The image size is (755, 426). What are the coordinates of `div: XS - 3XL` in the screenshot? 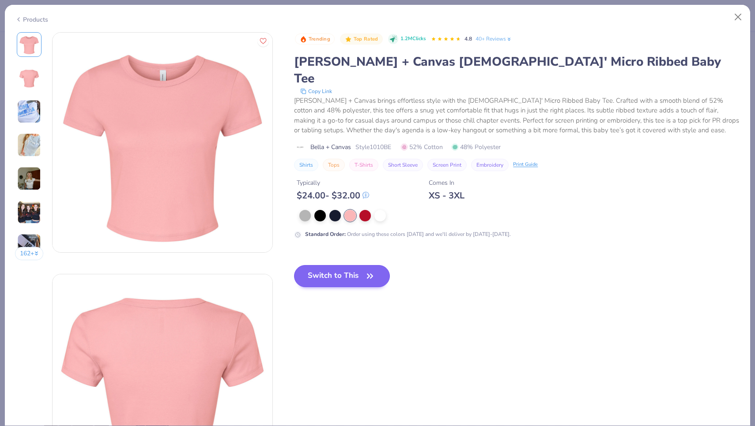 It's located at (446, 195).